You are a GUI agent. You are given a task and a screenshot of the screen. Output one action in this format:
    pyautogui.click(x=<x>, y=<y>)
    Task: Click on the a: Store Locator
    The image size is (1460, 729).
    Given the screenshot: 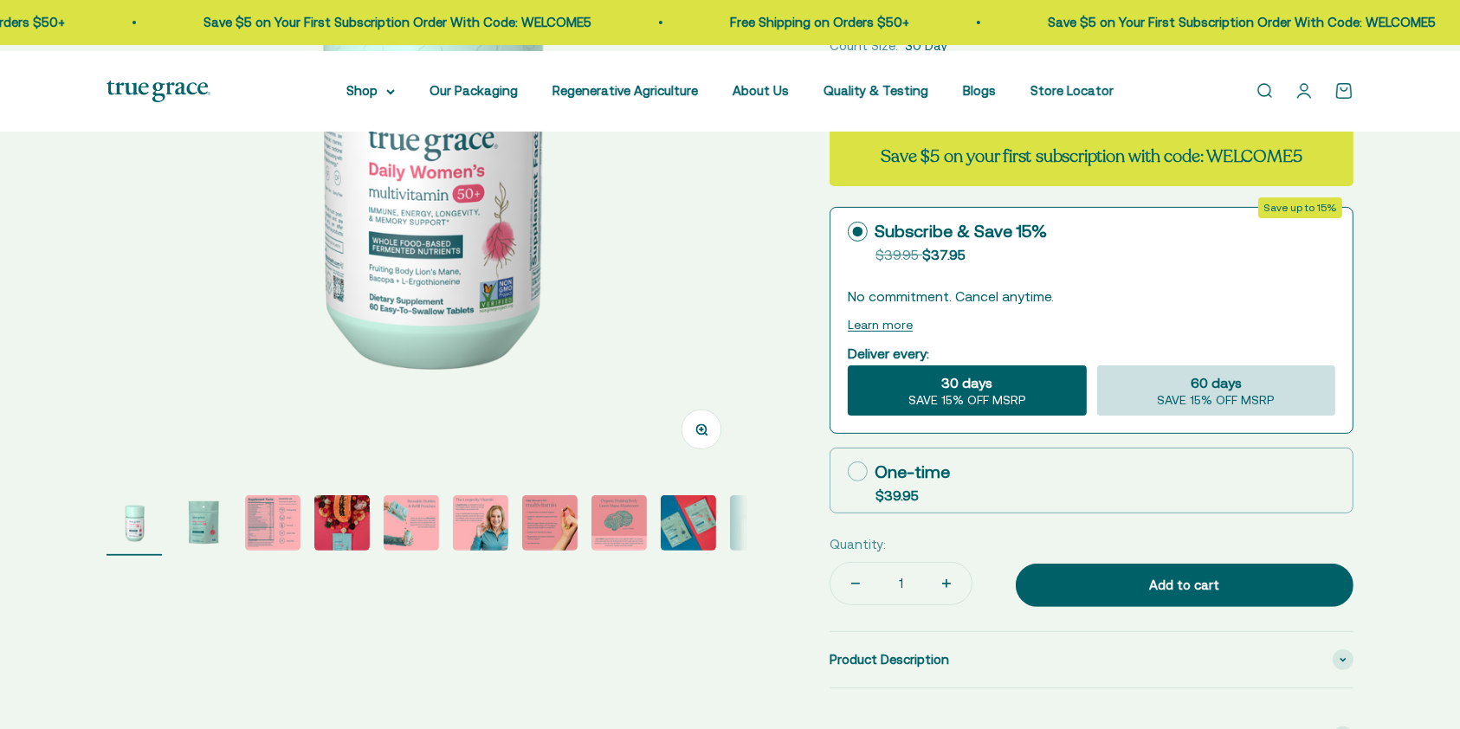 What is the action you would take?
    pyautogui.click(x=1072, y=90)
    